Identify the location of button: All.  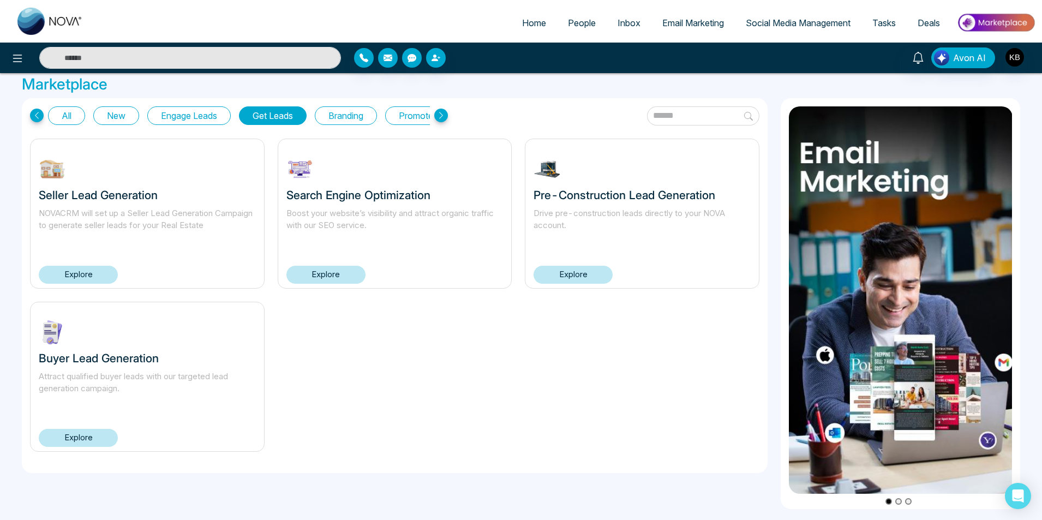
(67, 116).